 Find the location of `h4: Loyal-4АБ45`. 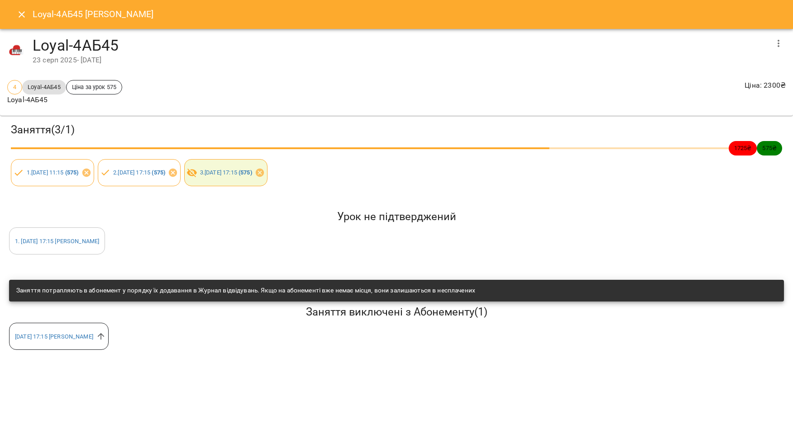

h4: Loyal-4АБ45 is located at coordinates (400, 45).